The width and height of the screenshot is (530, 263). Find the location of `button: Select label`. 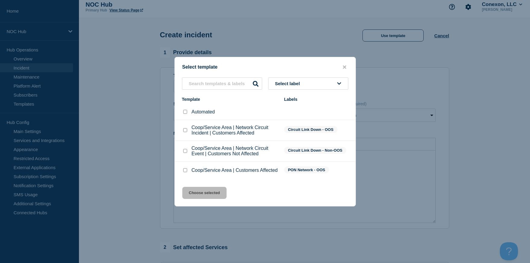

button: Select label is located at coordinates (308, 83).